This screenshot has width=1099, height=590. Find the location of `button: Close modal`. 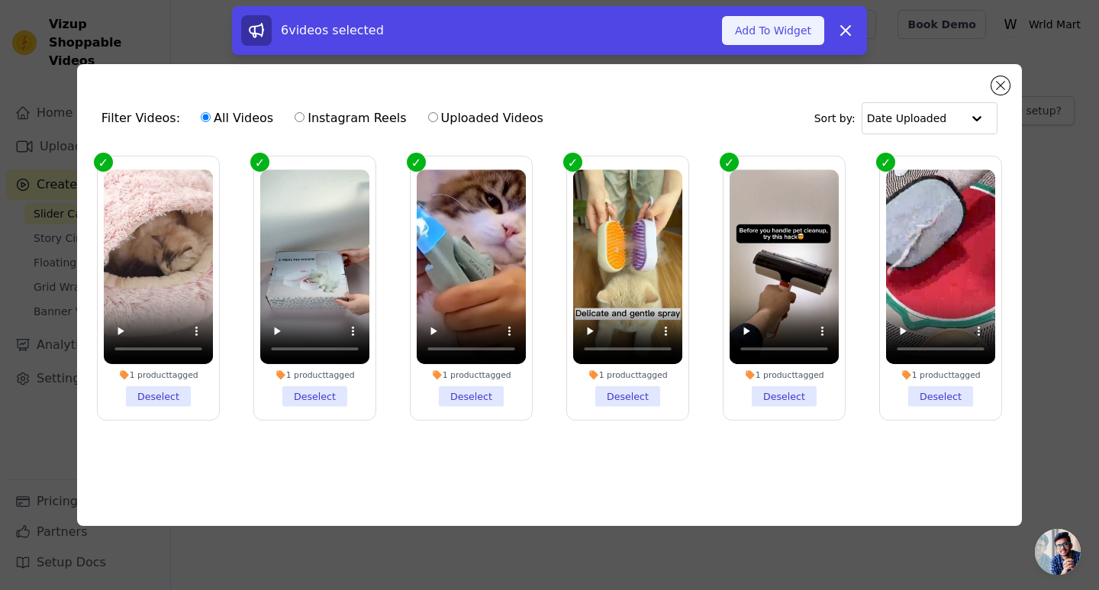

button: Close modal is located at coordinates (1000, 85).